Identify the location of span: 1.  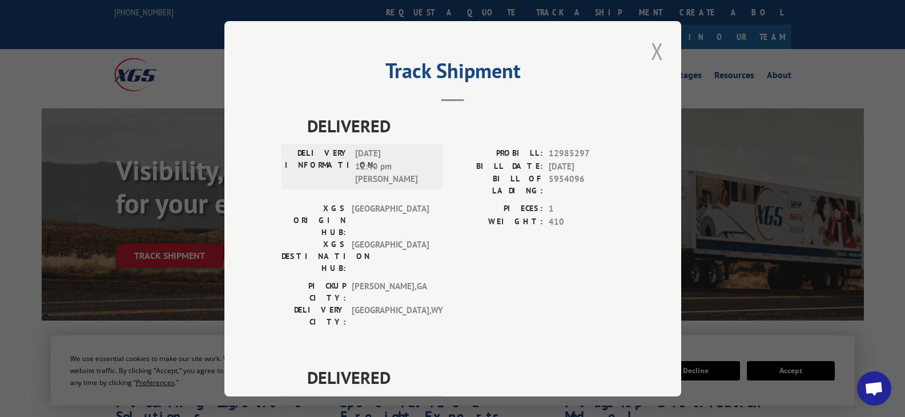
(586, 209).